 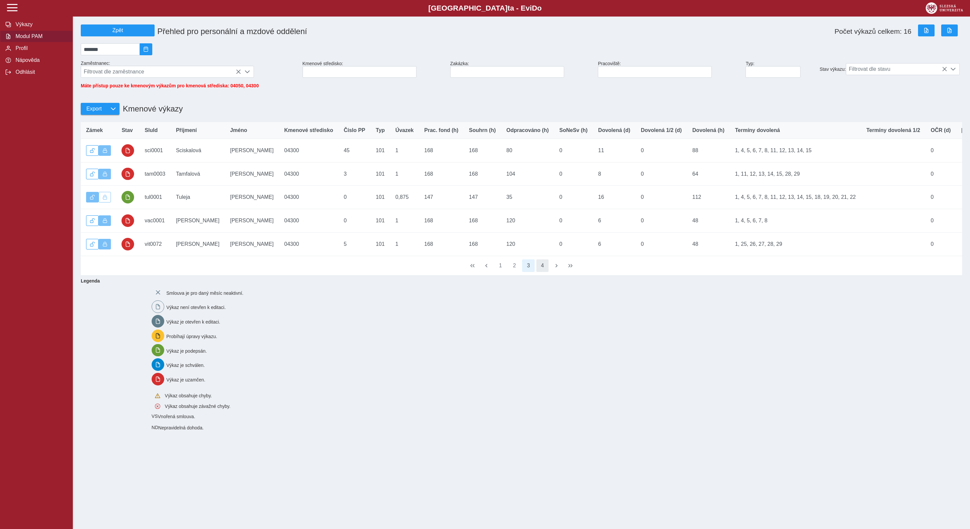 I want to click on span: Jméno, so click(x=239, y=130).